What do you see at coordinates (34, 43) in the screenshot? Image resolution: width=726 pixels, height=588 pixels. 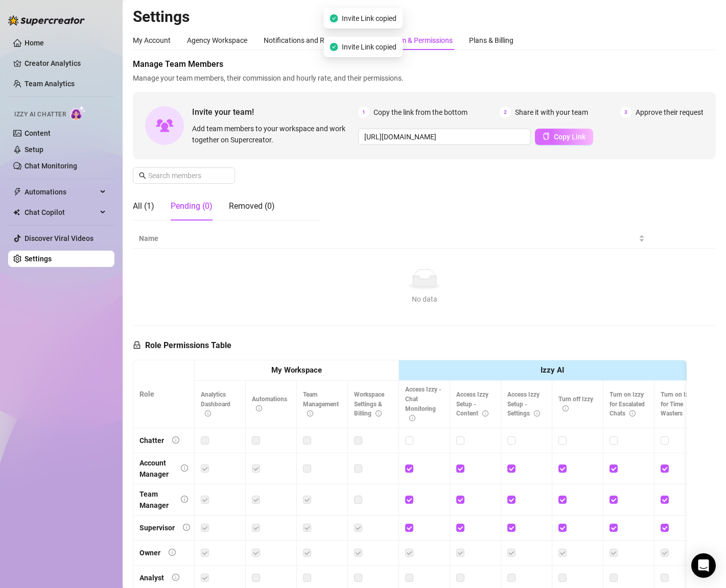 I see `a: Home` at bounding box center [34, 43].